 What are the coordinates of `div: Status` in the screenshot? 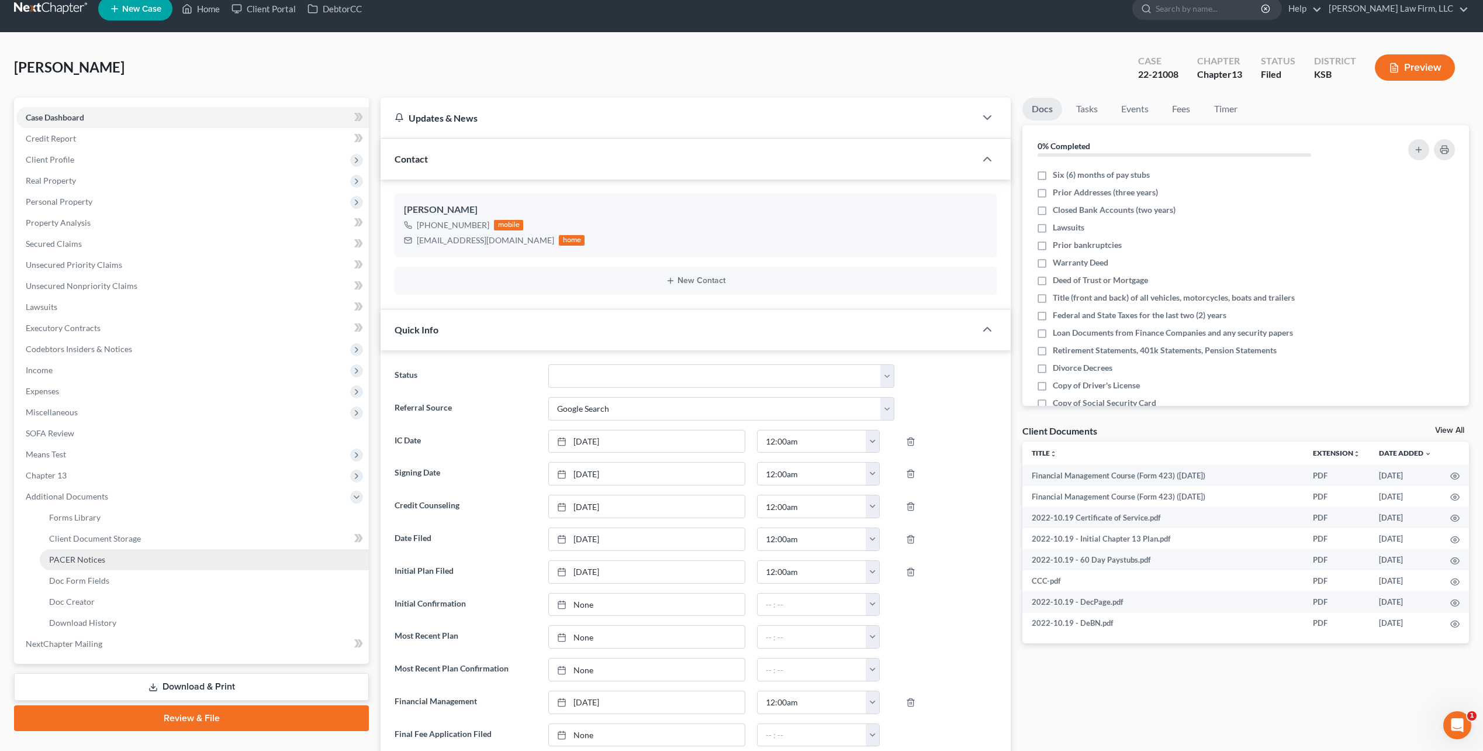 It's located at (1278, 61).